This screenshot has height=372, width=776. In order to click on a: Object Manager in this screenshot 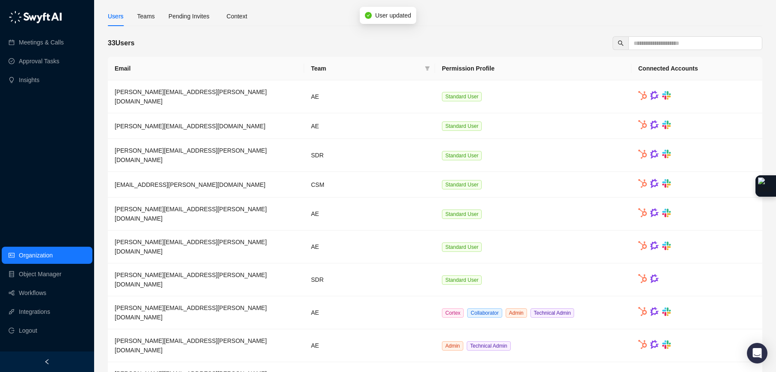, I will do `click(40, 274)`.